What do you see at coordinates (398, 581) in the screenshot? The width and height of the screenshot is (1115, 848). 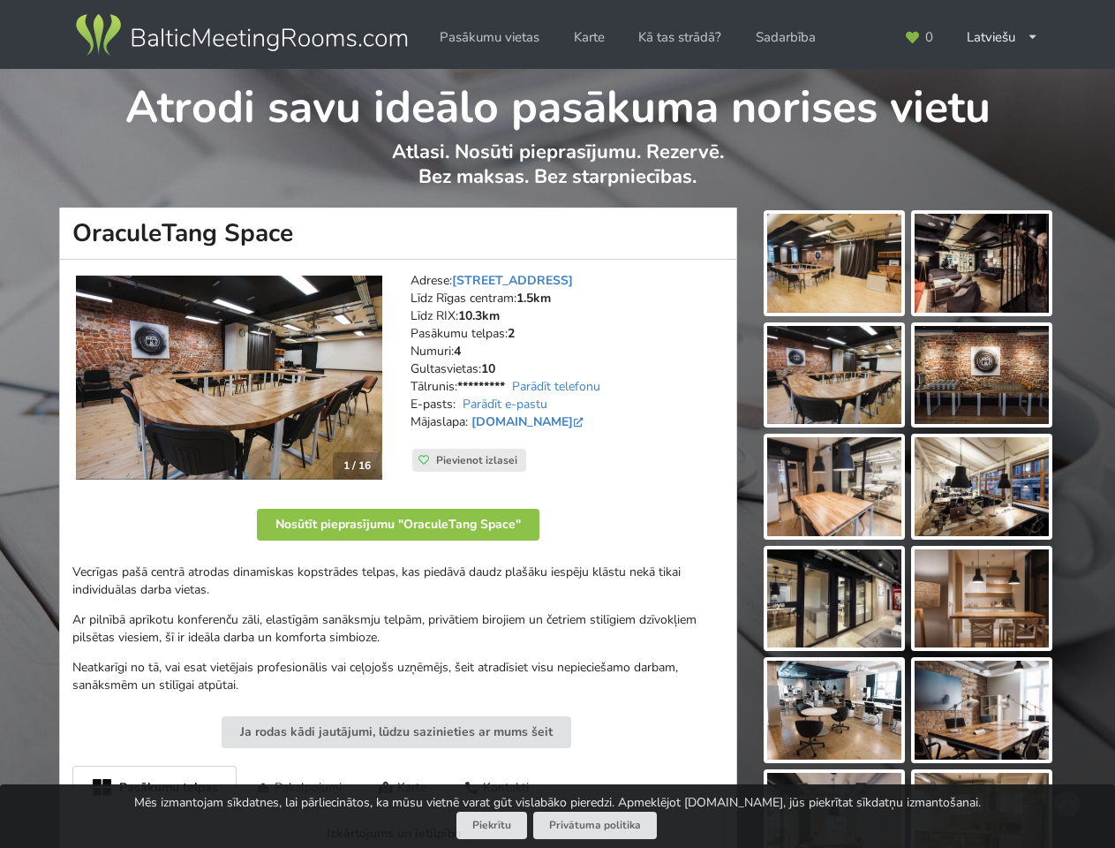 I see `p: Vecrīgas pašā centrā atrodas dinamiskas kopstrādes telpas, kas piedāvā daudz plašāku iespēju klās...` at bounding box center [398, 581].